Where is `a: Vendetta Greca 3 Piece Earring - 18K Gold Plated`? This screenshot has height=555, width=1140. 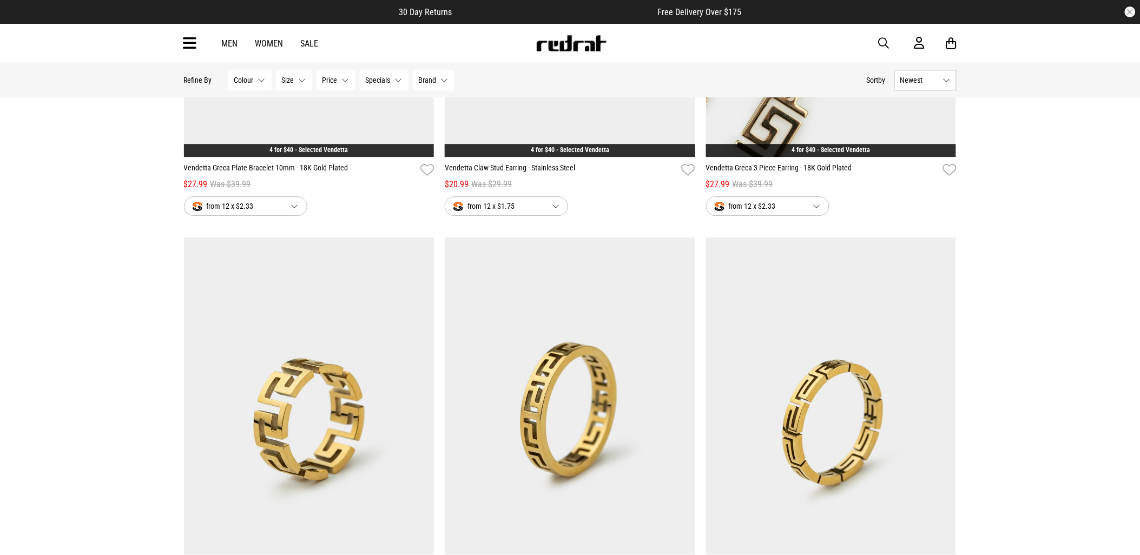 a: Vendetta Greca 3 Piece Earring - 18K Gold Plated is located at coordinates (822, 170).